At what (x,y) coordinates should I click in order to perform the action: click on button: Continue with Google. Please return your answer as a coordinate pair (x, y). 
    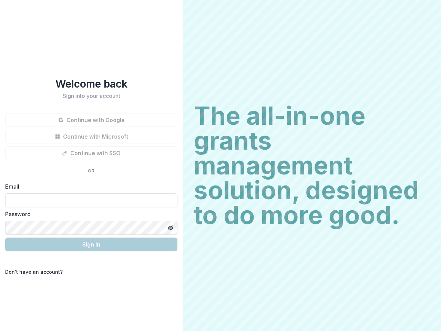
    Looking at the image, I should click on (91, 120).